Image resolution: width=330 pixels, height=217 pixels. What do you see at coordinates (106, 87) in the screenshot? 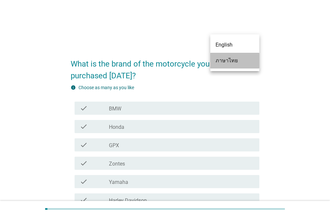
I see `label: Choose as many as you like` at bounding box center [106, 87].